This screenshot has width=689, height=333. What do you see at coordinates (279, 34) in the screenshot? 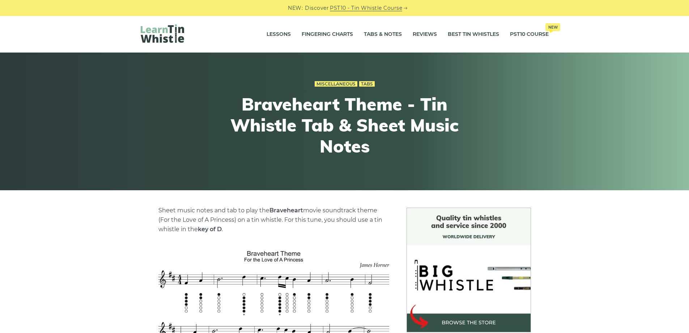
I see `a: Lessons` at bounding box center [279, 34].